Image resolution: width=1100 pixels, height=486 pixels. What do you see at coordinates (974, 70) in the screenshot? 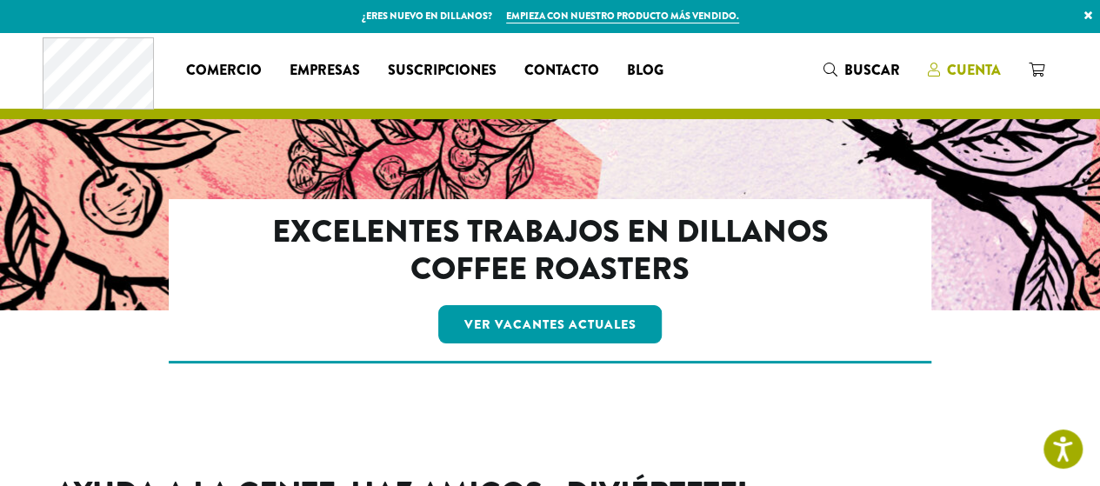
I see `font: Cuenta` at bounding box center [974, 70].